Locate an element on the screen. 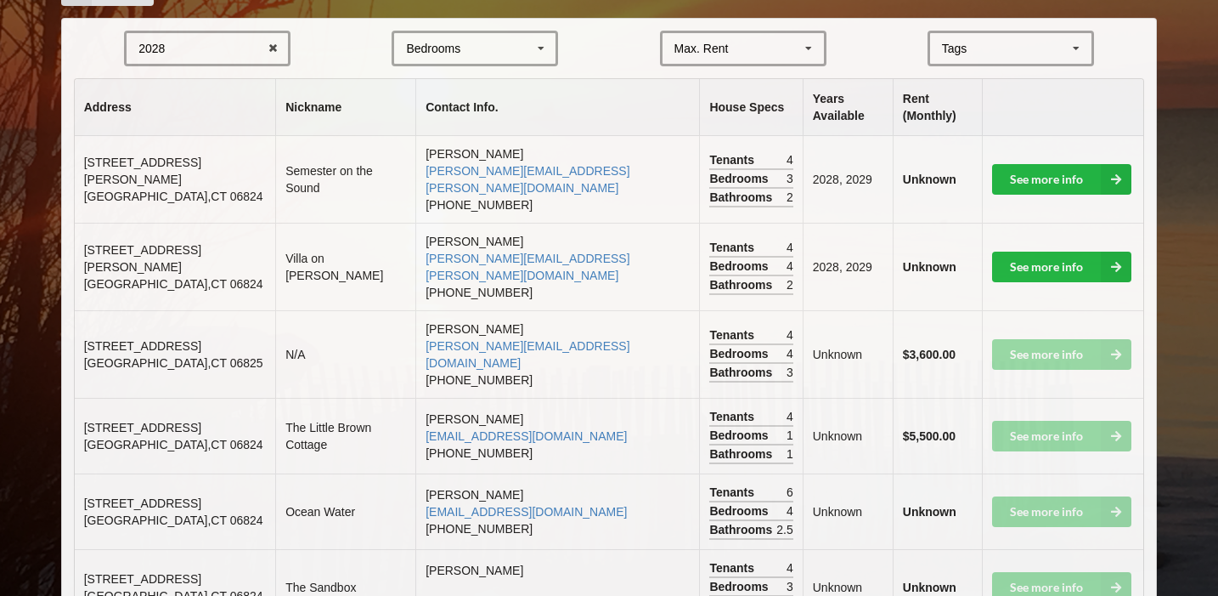 Image resolution: width=1218 pixels, height=596 pixels. span: 2.5 is located at coordinates (784, 529).